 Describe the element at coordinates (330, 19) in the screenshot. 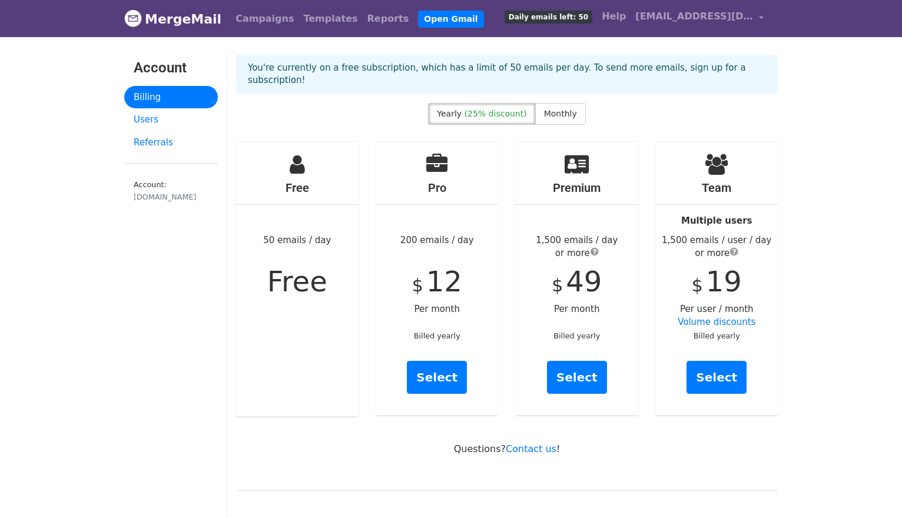

I see `a: Templates` at that location.